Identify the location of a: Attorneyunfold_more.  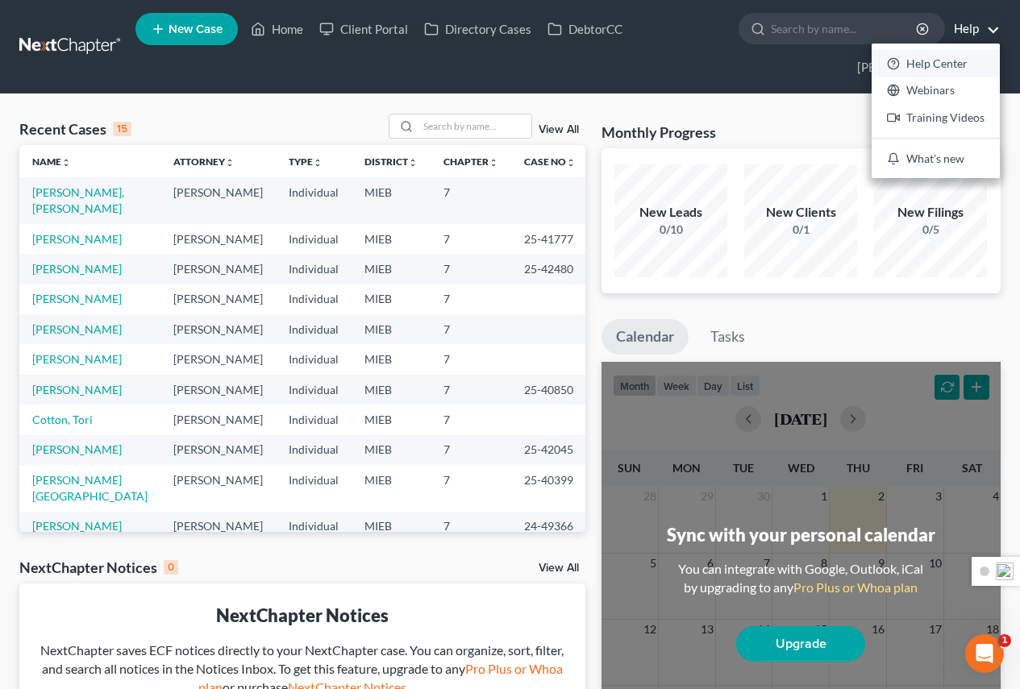
(204, 161).